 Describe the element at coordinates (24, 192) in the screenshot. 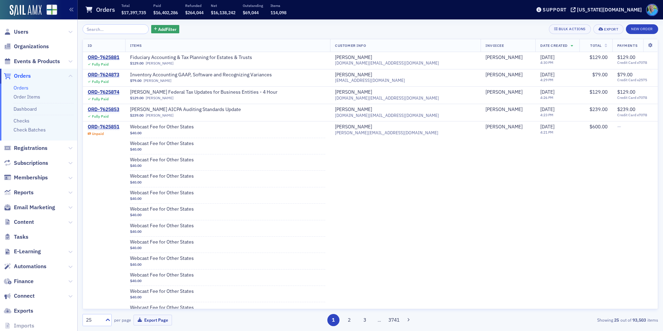

I see `span: Reports` at that location.